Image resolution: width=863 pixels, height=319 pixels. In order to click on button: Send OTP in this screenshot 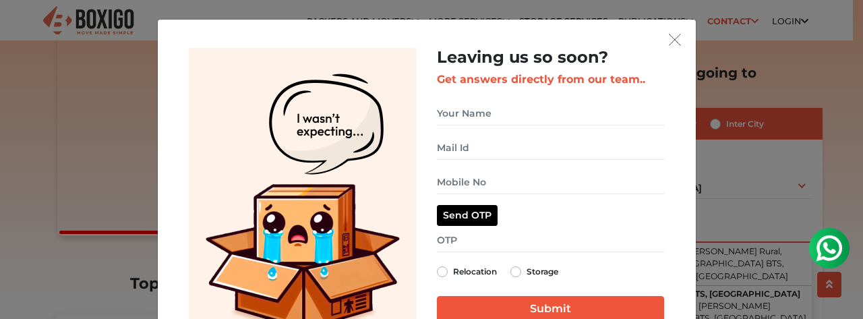, I will do `click(467, 215)`.